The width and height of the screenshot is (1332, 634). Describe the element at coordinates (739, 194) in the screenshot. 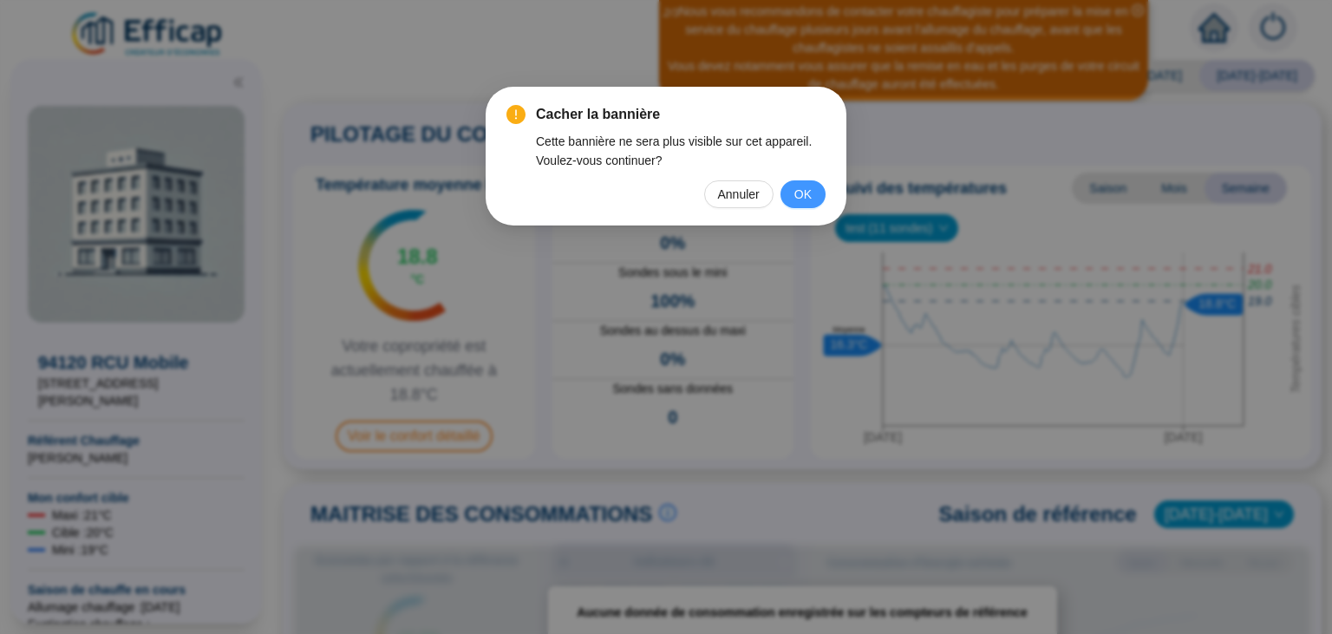

I see `button: Annuler` at that location.